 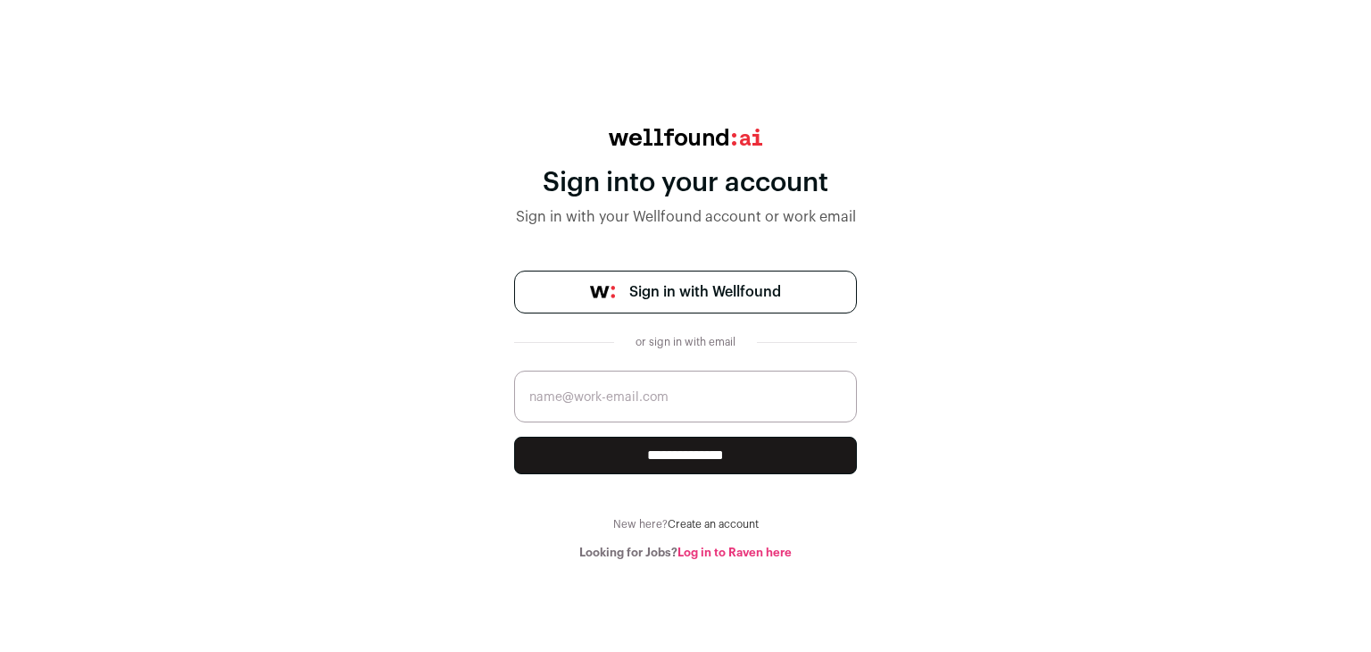 What do you see at coordinates (713, 524) in the screenshot?
I see `a: Create an account` at bounding box center [713, 524].